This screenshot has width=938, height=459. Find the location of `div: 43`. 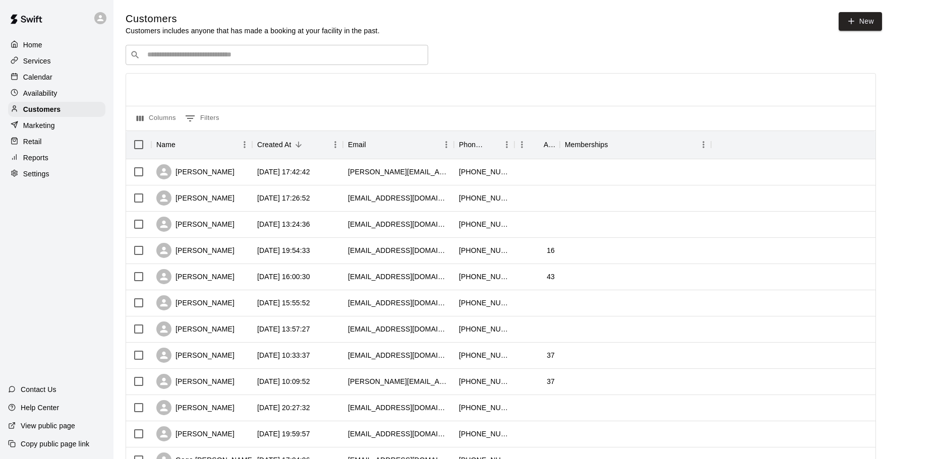

div: 43 is located at coordinates (551, 277).